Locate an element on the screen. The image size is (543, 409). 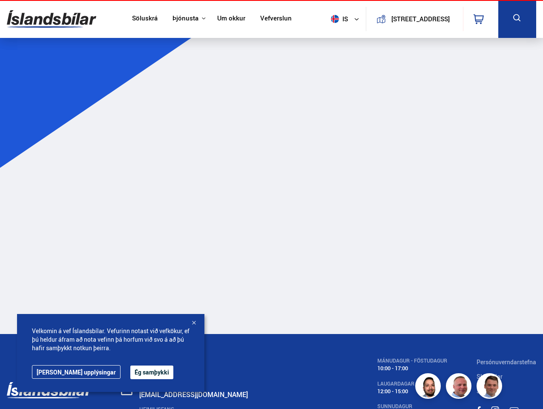
img: svg+xml;base64,PHN2ZyB4bWxucz0iaHR0cDovL3d3dy53My5vcmcvMjAwMC9zdmciIHdpZHRoPSI1MTIiIGhlaWdodD0iNT... is located at coordinates (335, 19).